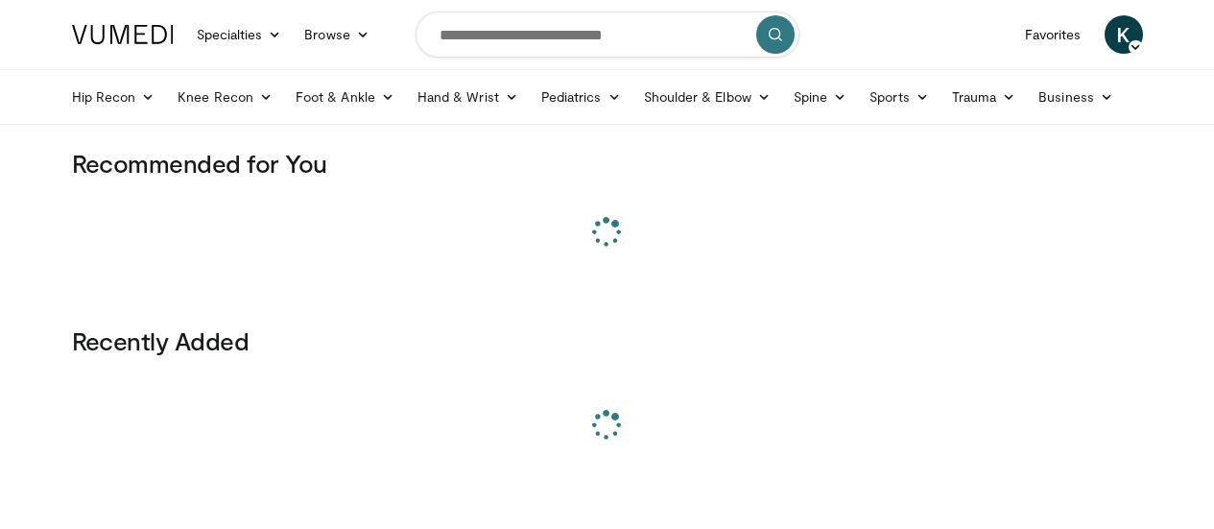 The image size is (1214, 529). Describe the element at coordinates (607, 163) in the screenshot. I see `h3: Recommended for You` at that location.